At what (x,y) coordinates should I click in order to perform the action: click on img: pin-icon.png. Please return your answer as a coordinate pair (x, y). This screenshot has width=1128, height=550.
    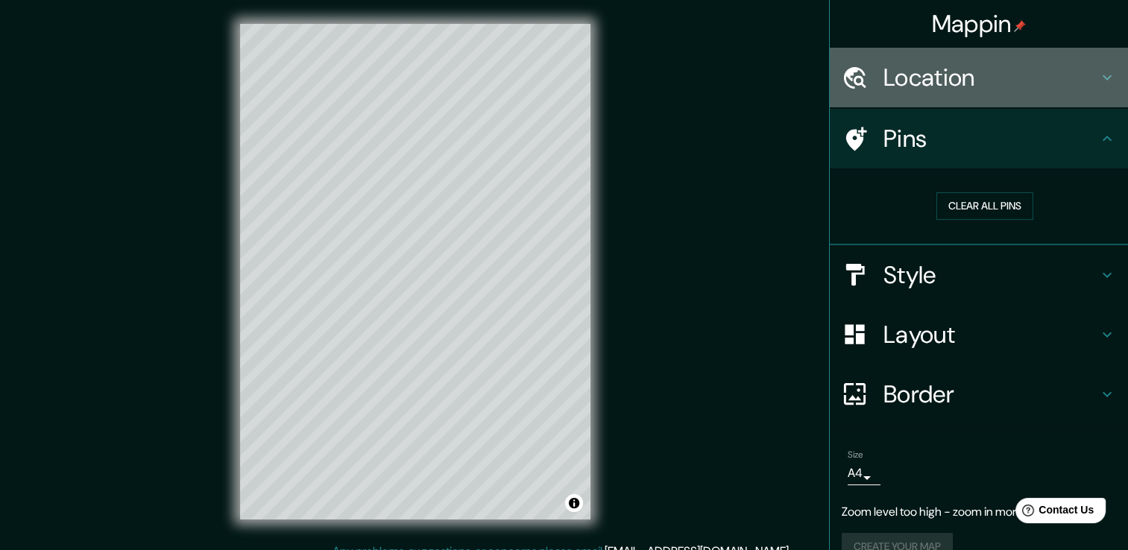
    Looking at the image, I should click on (1020, 26).